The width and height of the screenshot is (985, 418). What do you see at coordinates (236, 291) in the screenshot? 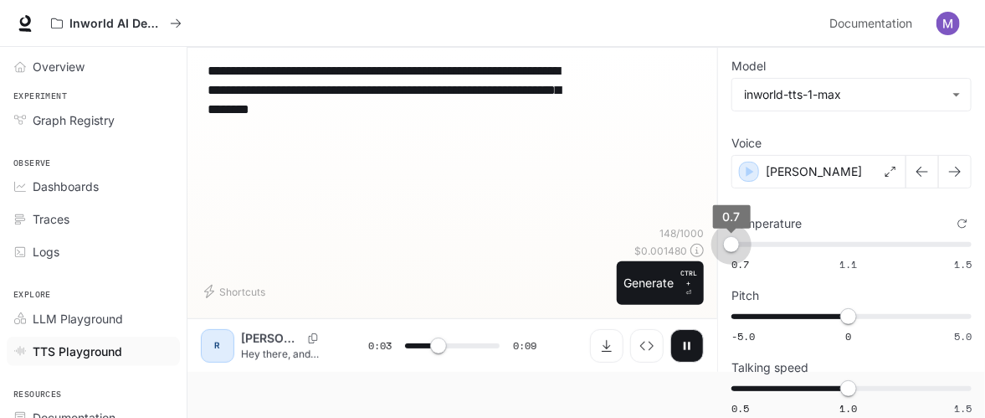
I see `button: Shortcuts` at bounding box center [236, 291].